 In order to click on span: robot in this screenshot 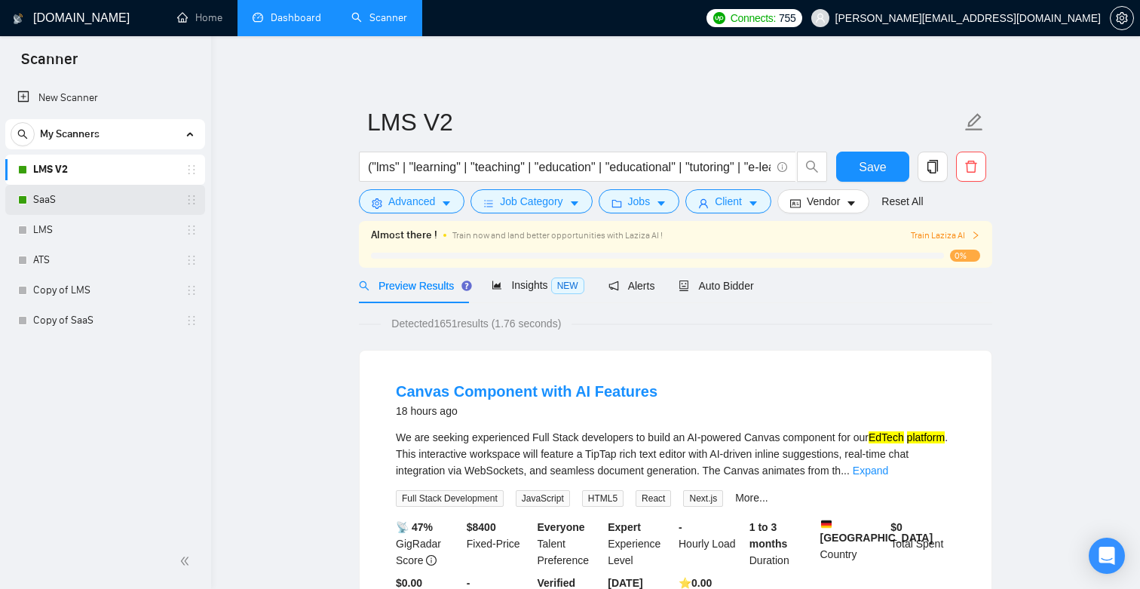, I will do `click(684, 286)`.